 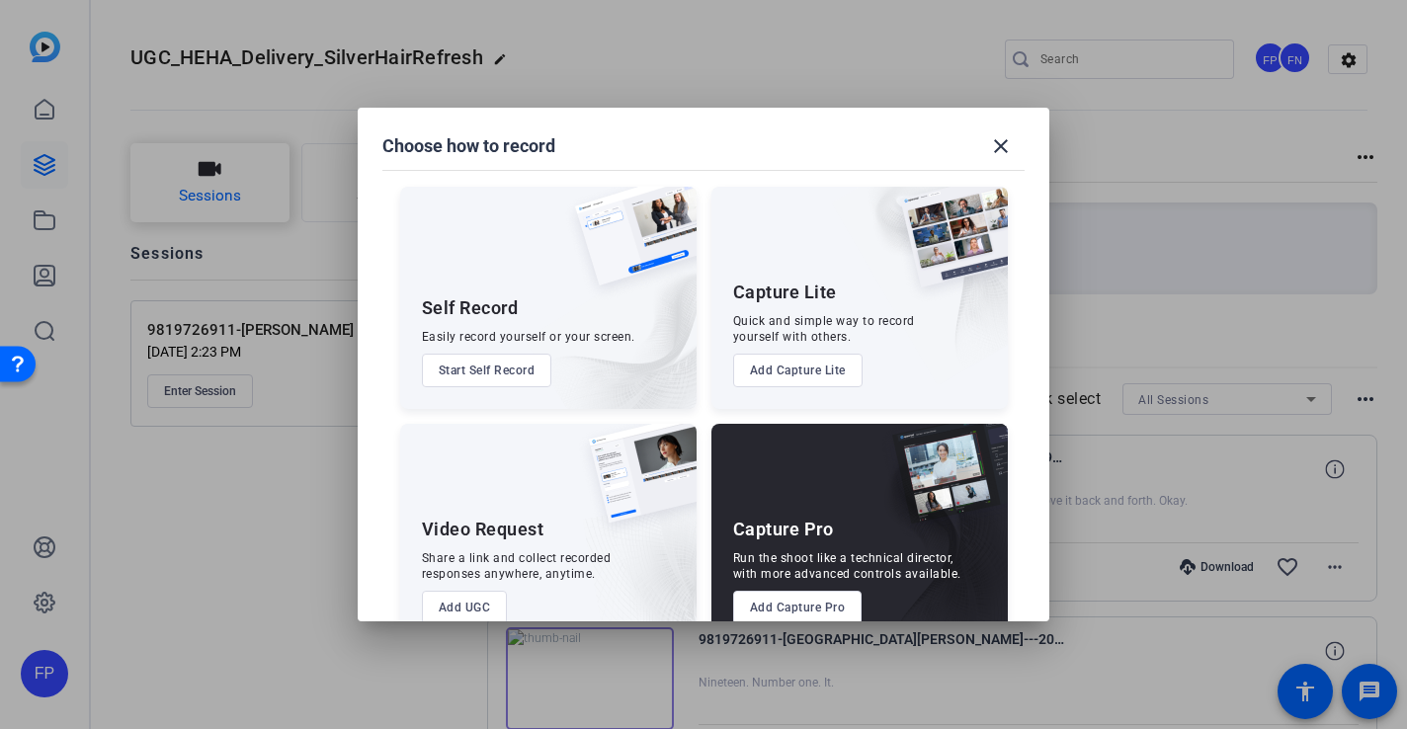 I want to click on img: embarkstudio-capture-lite.png, so click(x=919, y=286).